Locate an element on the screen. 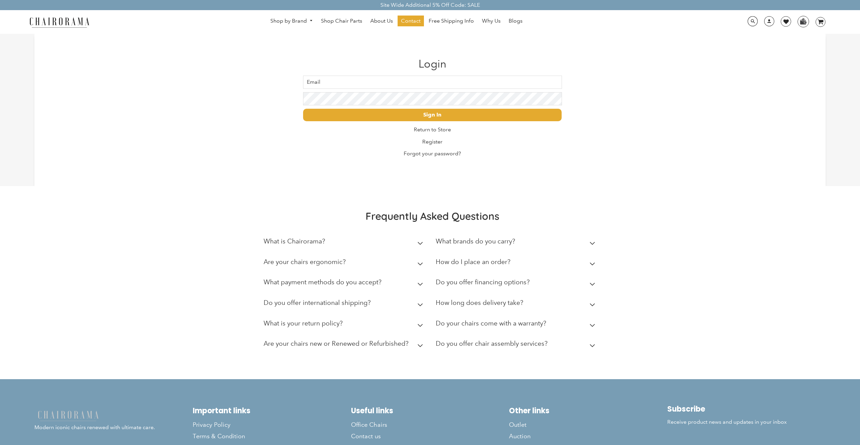 Image resolution: width=860 pixels, height=445 pixels. span: Blogs is located at coordinates (516, 21).